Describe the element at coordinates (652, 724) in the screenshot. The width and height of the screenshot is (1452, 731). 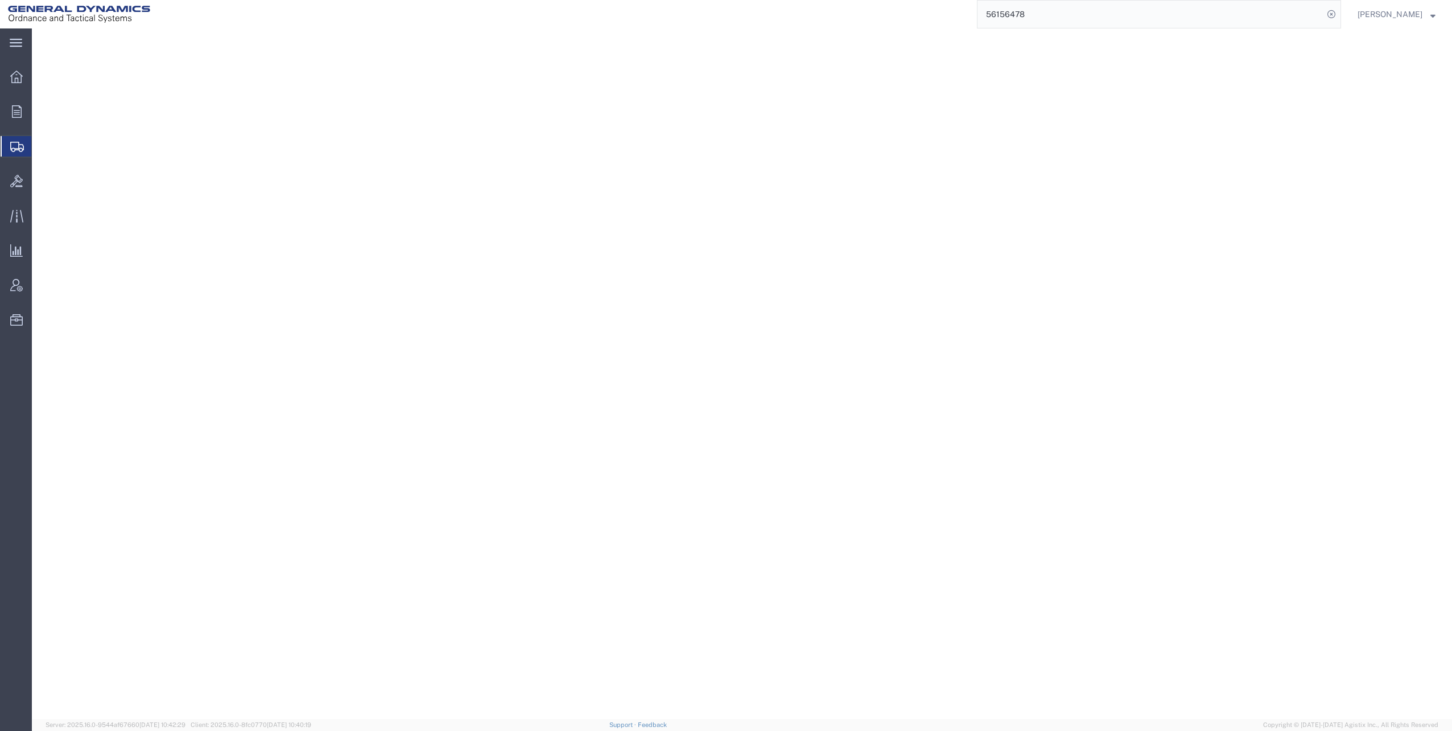
I see `a: Feedback` at that location.